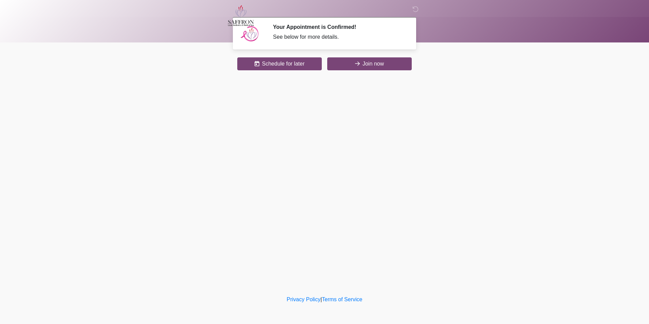 This screenshot has height=324, width=649. Describe the element at coordinates (338, 37) in the screenshot. I see `div: See below for more details.` at that location.